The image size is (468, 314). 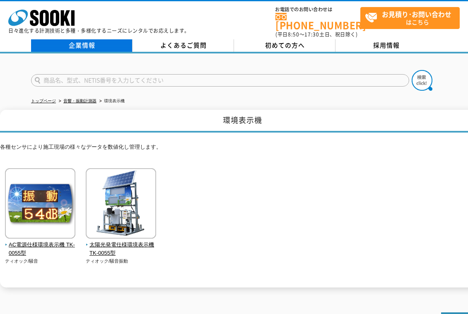 What do you see at coordinates (99, 31) in the screenshot?
I see `p: 日々進化する計測技術と多種・多様化するニーズにレンタルでお応えします。` at bounding box center [99, 31].